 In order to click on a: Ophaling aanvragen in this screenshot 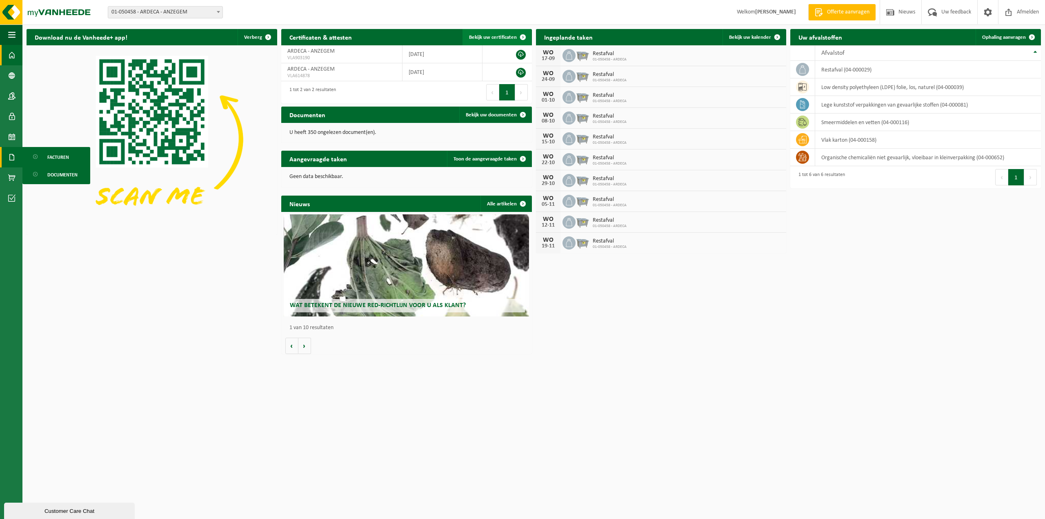, I will do `click(1007, 37)`.